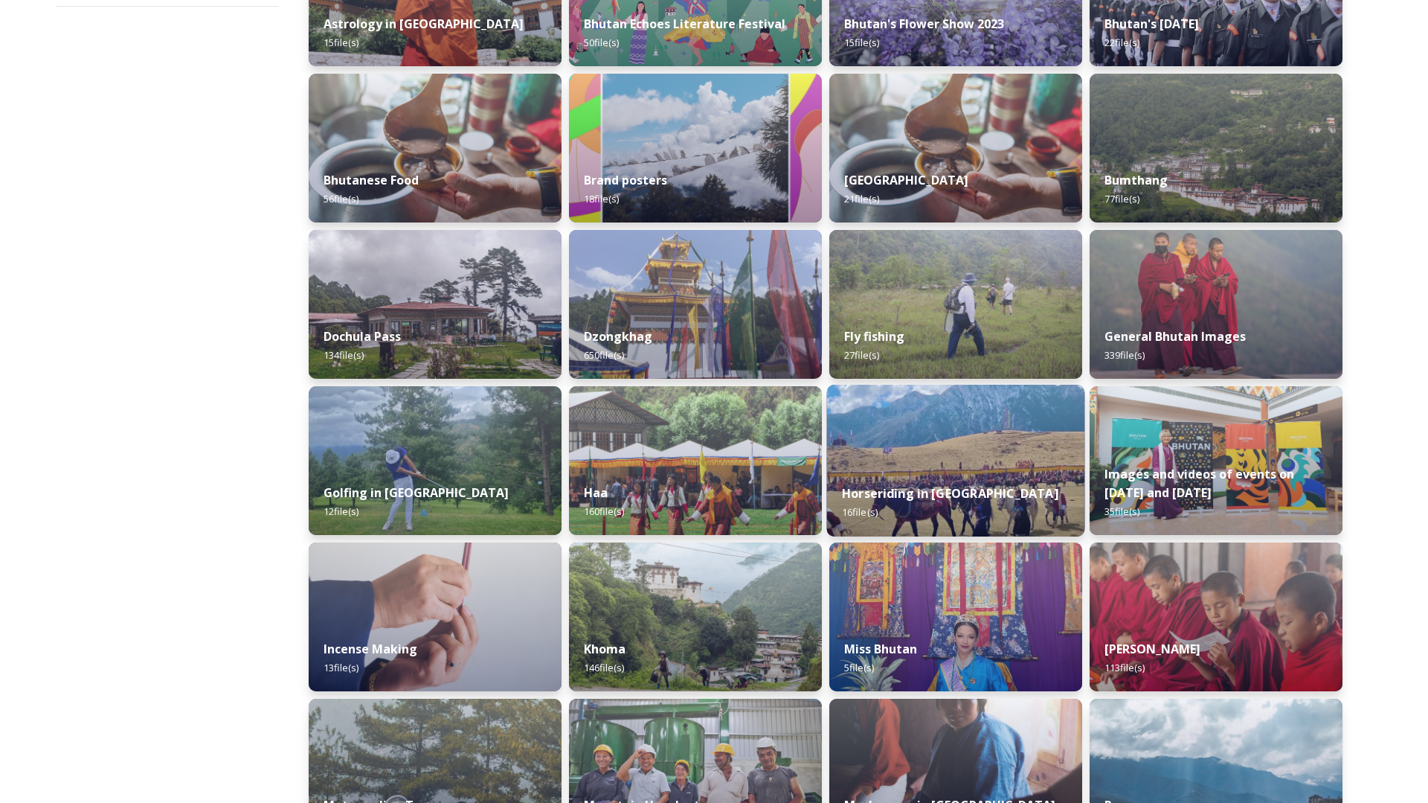 The height and width of the screenshot is (803, 1428). Describe the element at coordinates (1216, 304) in the screenshot. I see `img: MarcusWestbergBhutanHiRes-23.jpg` at that location.